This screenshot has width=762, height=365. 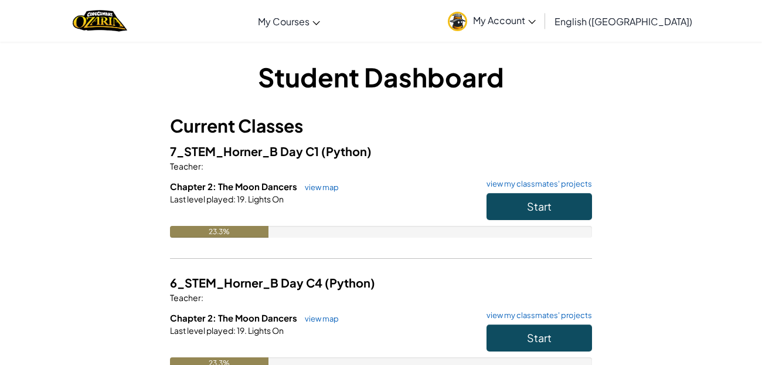 What do you see at coordinates (100, 21) in the screenshot?
I see `a: Ozaria by CodeCombat logo` at bounding box center [100, 21].